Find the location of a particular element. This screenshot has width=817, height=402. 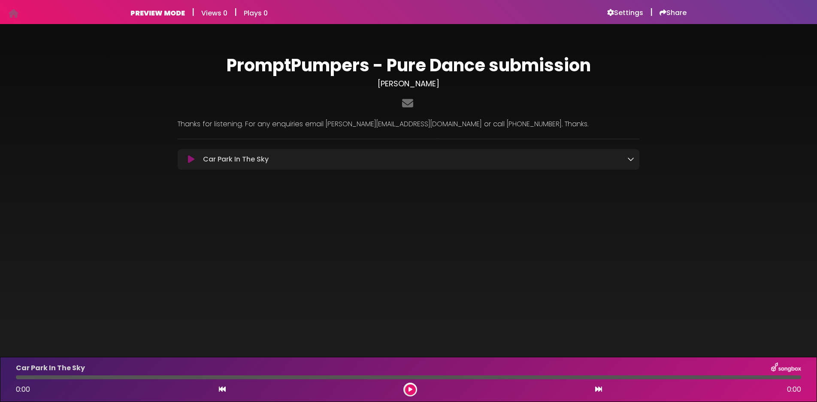

h1: PromptPumpers - Pure Dance submission is located at coordinates (409, 65).